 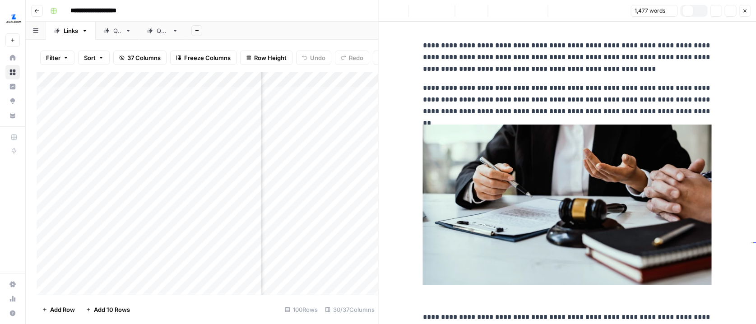 I want to click on div: 30/37 Columns, so click(x=350, y=310).